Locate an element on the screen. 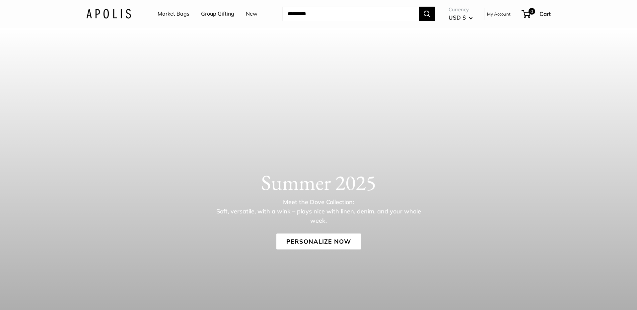  button: Search is located at coordinates (427, 14).